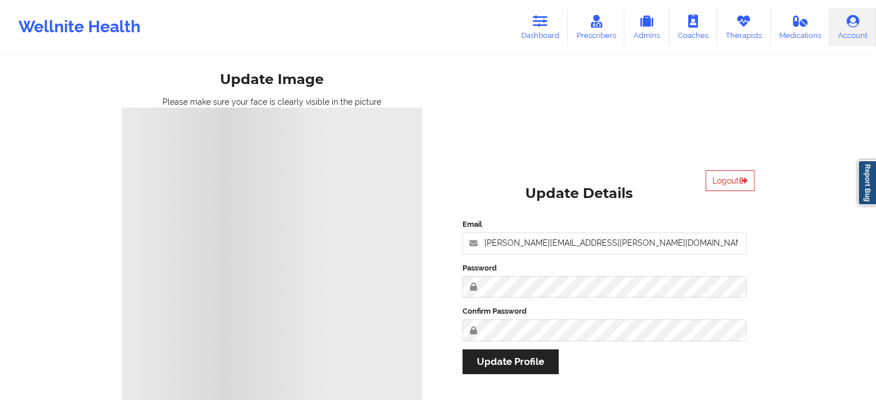  I want to click on a: Therapists, so click(744, 27).